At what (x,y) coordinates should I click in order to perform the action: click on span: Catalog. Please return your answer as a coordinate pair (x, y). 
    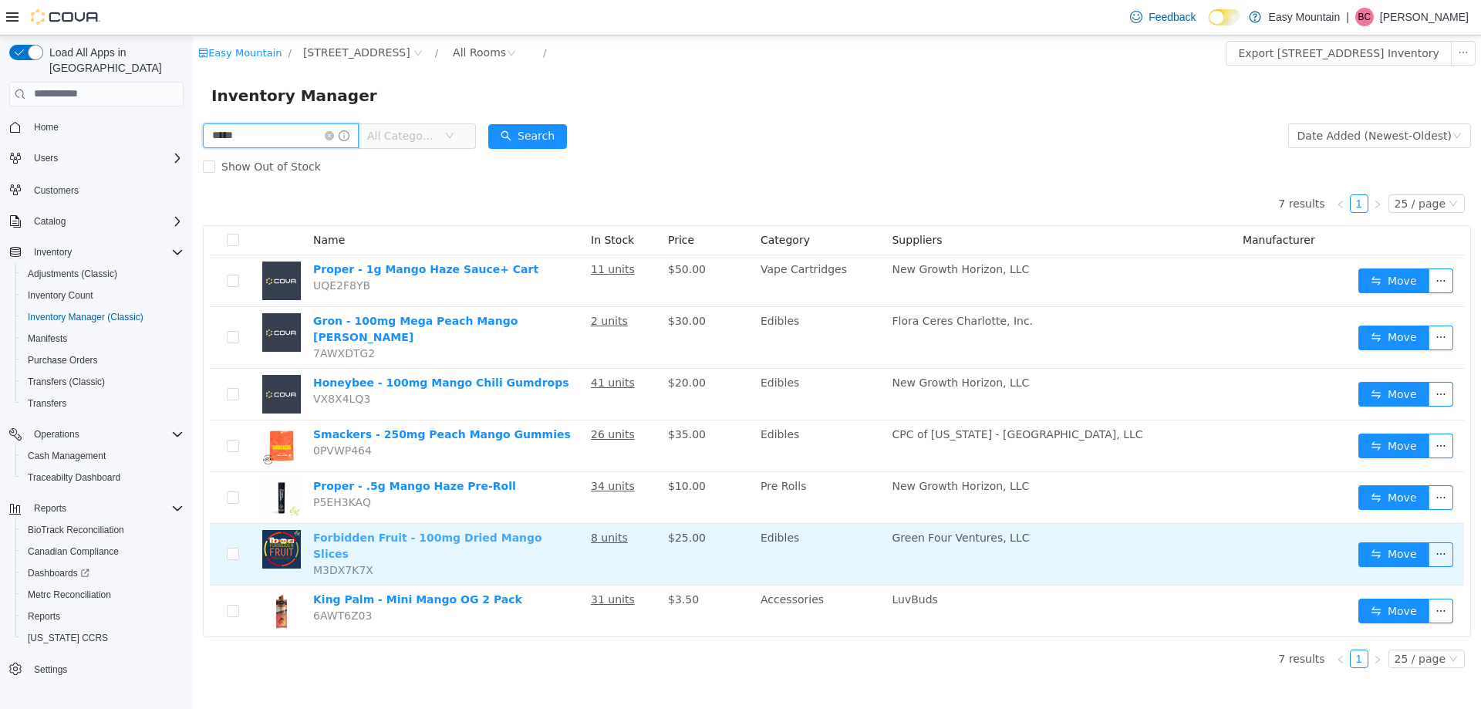
    Looking at the image, I should click on (49, 221).